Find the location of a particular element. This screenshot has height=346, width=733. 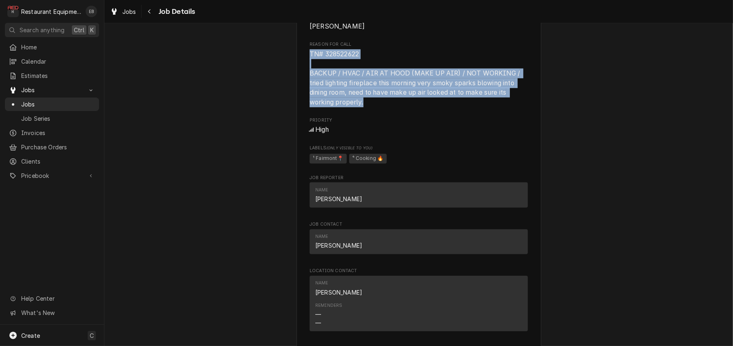

div: Job Reporter List is located at coordinates (419, 197).